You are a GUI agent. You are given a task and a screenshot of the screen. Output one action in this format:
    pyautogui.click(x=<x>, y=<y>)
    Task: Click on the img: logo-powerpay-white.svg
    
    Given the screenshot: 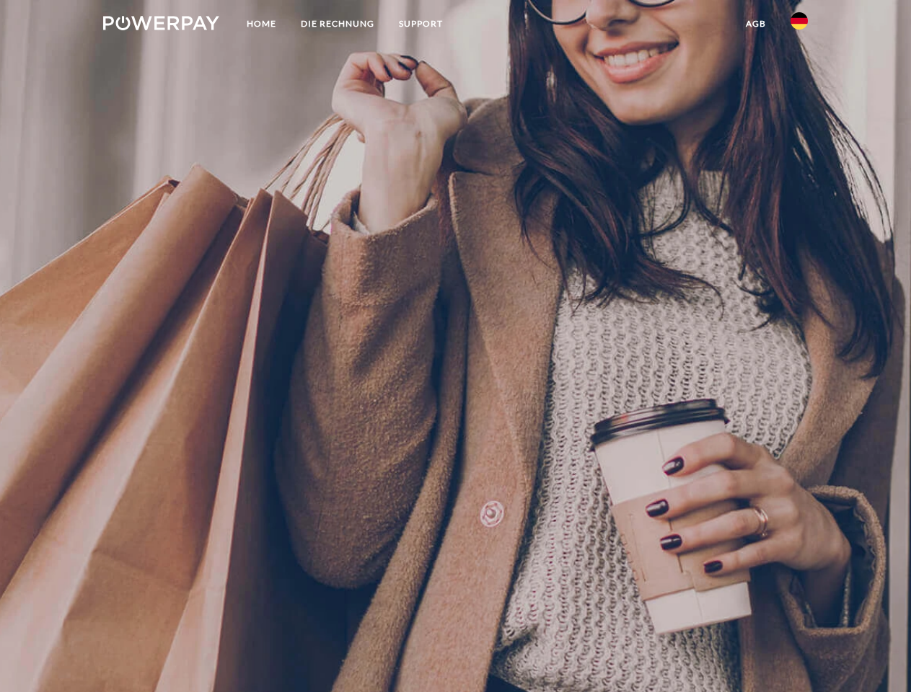 What is the action you would take?
    pyautogui.click(x=161, y=23)
    